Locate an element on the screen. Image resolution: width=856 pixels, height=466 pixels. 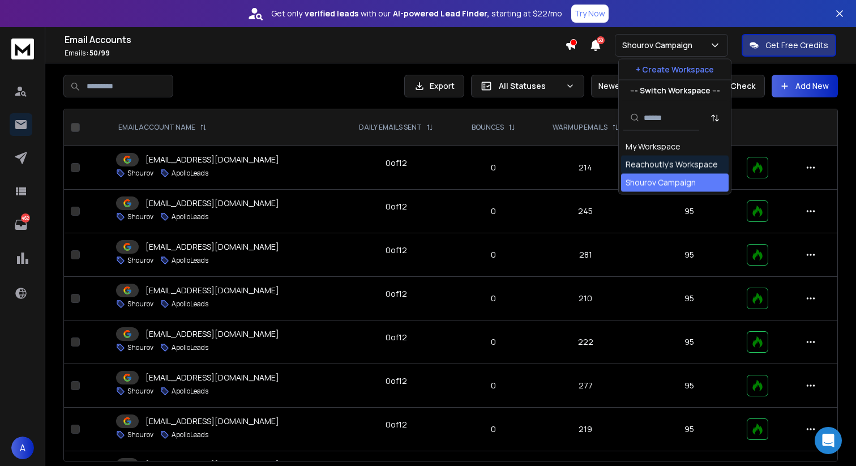
div: Shourov Campaign is located at coordinates (661, 183).